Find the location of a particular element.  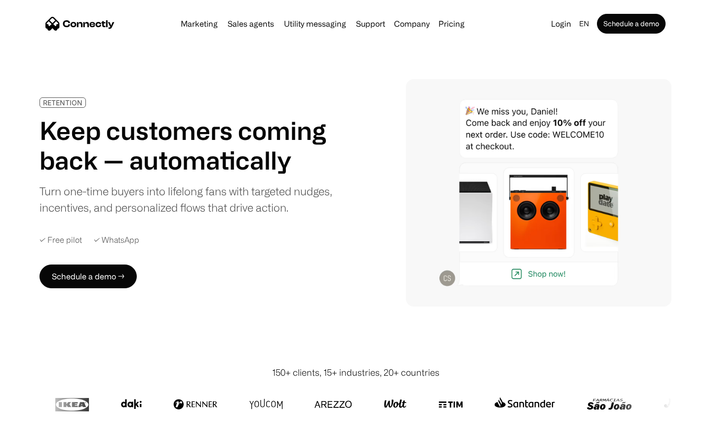

a: Schedule a demo → is located at coordinates (88, 276).